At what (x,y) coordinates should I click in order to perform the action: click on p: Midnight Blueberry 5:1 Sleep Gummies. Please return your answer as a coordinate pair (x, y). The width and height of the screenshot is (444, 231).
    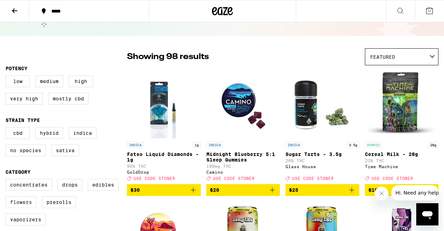
    Looking at the image, I should click on (243, 157).